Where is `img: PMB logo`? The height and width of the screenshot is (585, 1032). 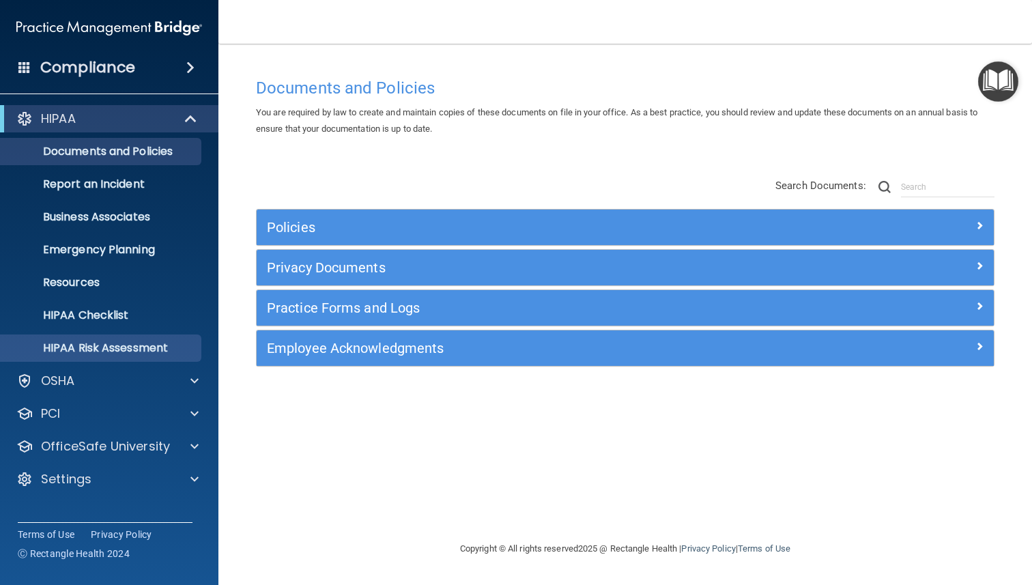
img: PMB logo is located at coordinates (109, 28).